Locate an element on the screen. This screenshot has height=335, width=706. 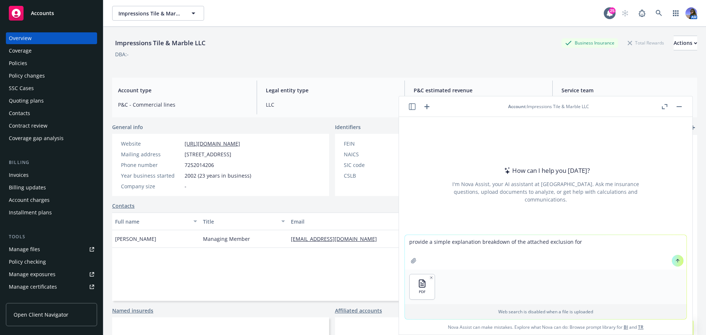
a: Affiliated accounts is located at coordinates (358, 310).